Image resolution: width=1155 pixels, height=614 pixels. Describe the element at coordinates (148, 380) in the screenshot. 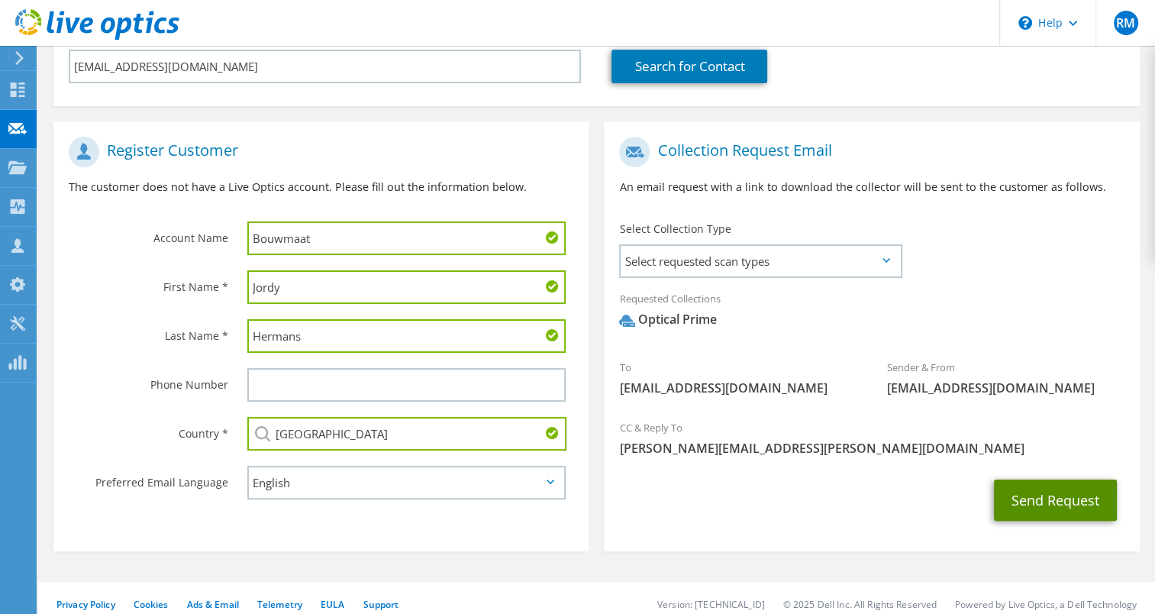

I see `label: Phone Number` at that location.